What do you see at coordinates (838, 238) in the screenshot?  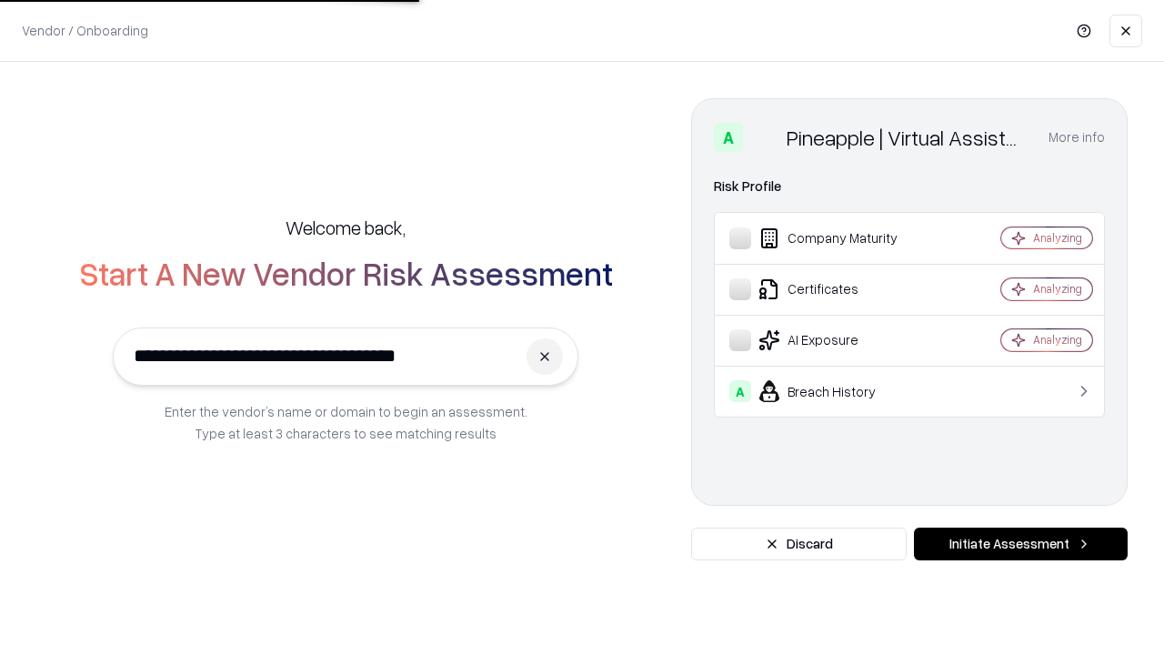 I see `div: Company Maturity` at bounding box center [838, 238].